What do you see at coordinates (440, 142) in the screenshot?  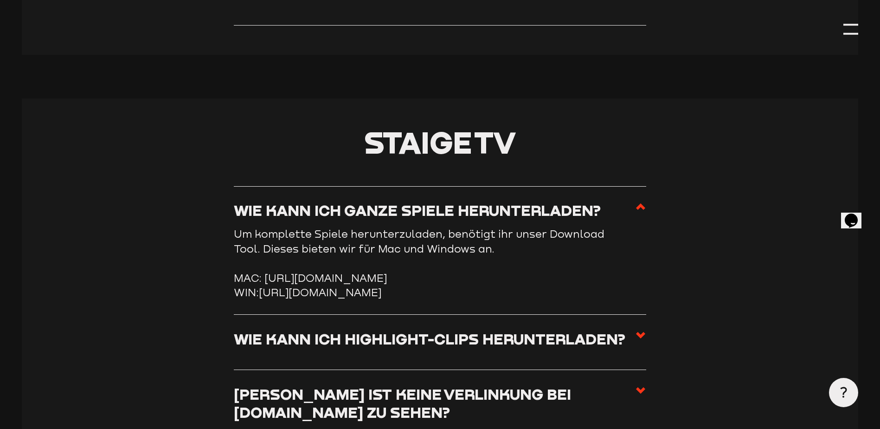 I see `span: Staige TV` at bounding box center [440, 142].